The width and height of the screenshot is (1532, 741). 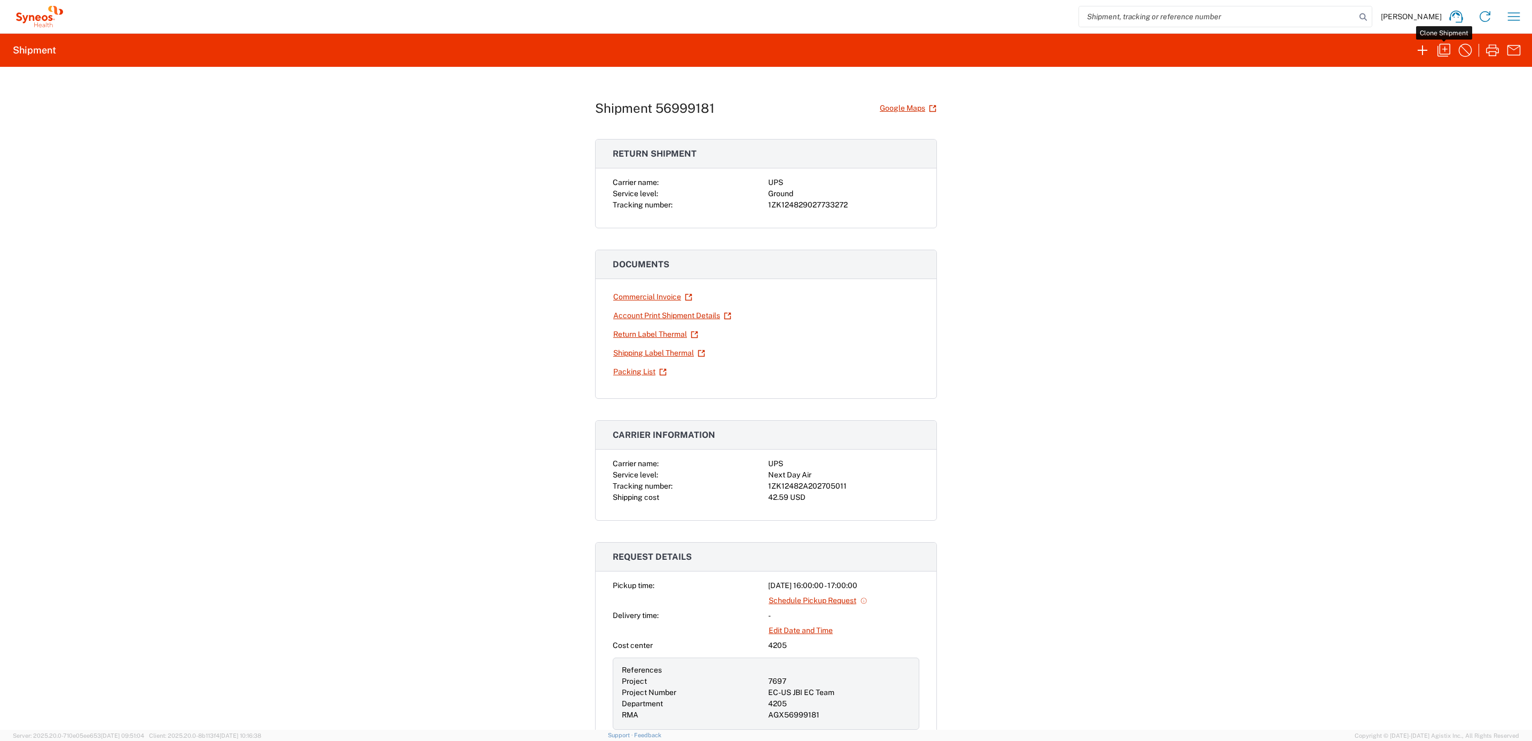 I want to click on span: Request details, so click(x=652, y=556).